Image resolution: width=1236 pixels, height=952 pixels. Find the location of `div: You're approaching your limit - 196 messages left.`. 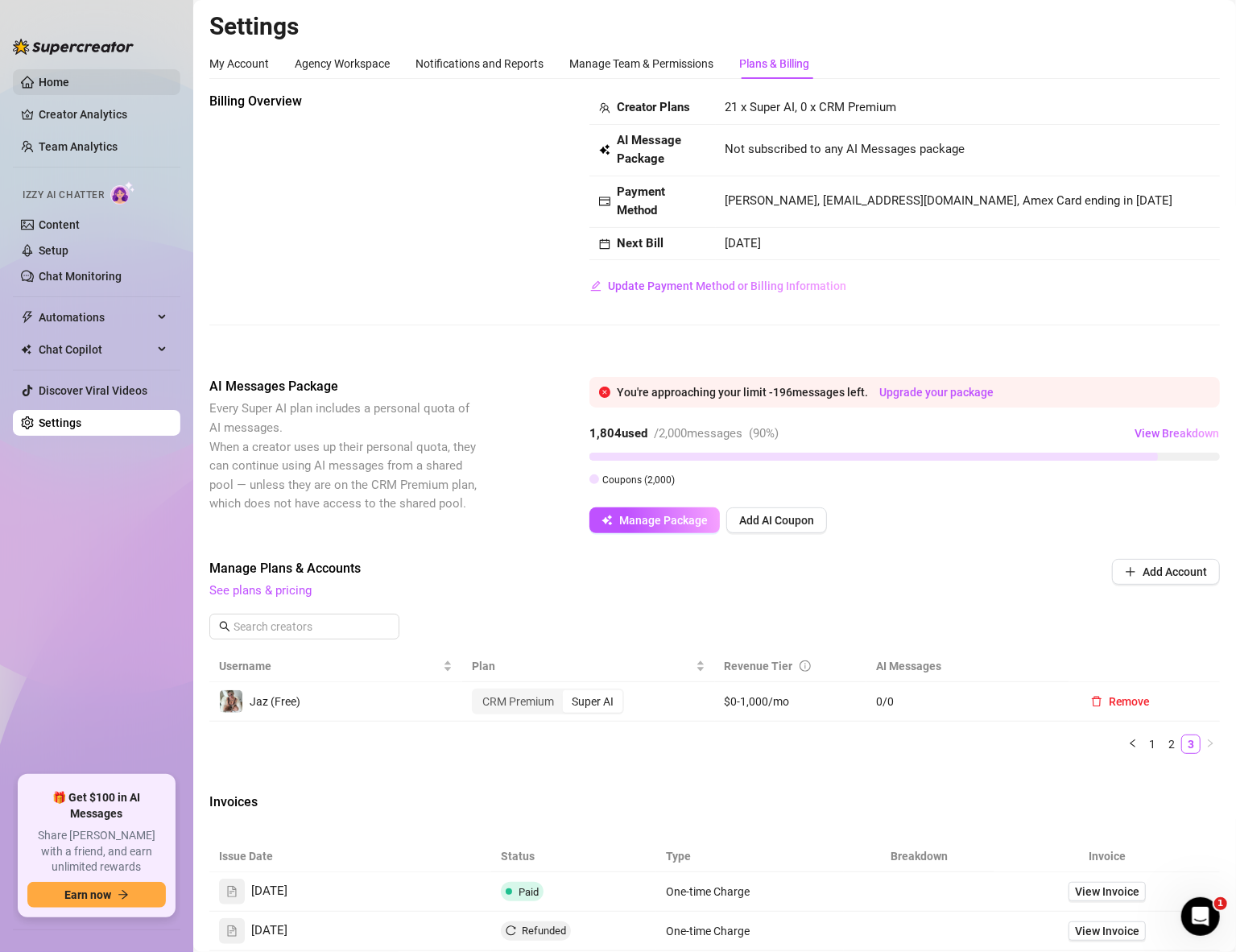

div: You're approaching your limit - 196 messages left. is located at coordinates (913, 392).